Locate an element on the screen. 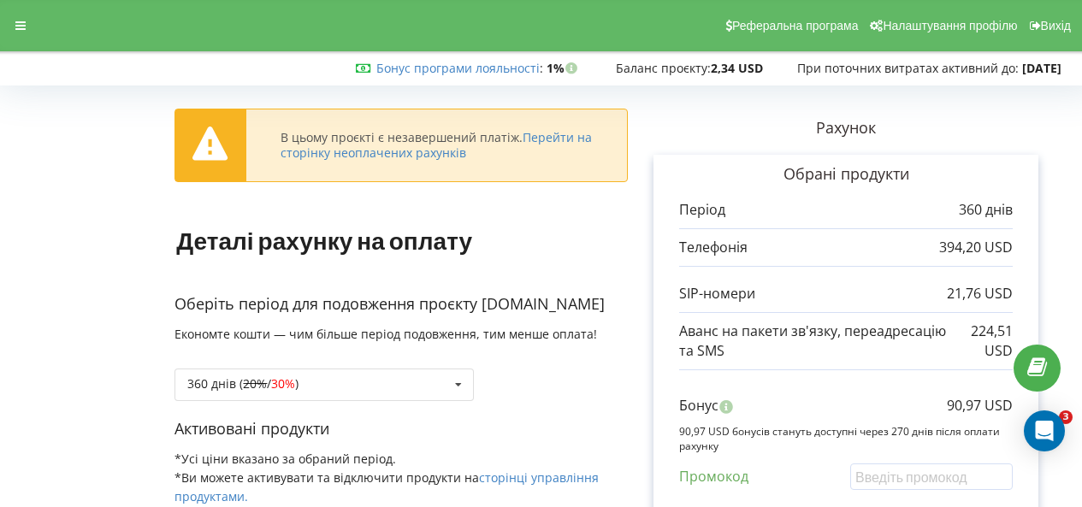  p: Бонус is located at coordinates (699, 405).